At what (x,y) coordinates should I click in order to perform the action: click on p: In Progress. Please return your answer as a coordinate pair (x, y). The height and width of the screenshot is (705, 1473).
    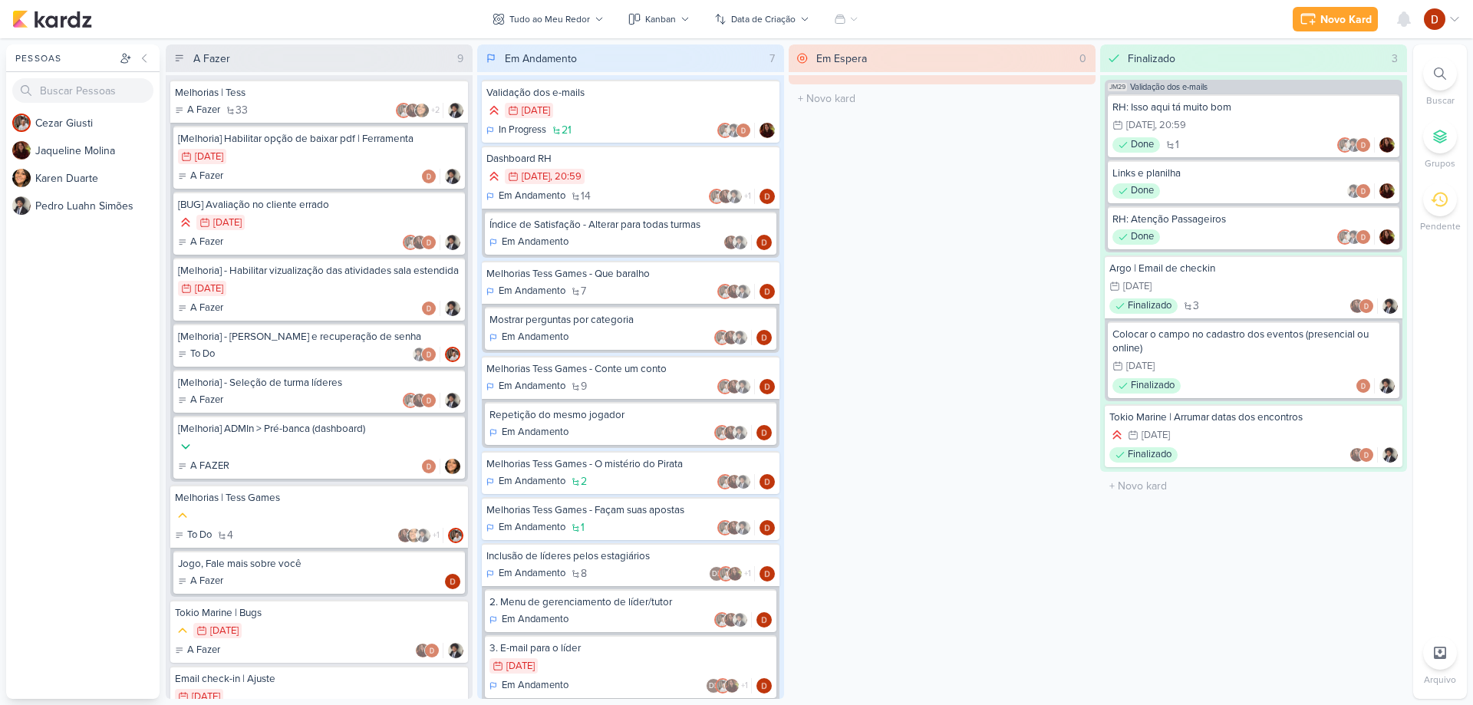
    Looking at the image, I should click on (522, 130).